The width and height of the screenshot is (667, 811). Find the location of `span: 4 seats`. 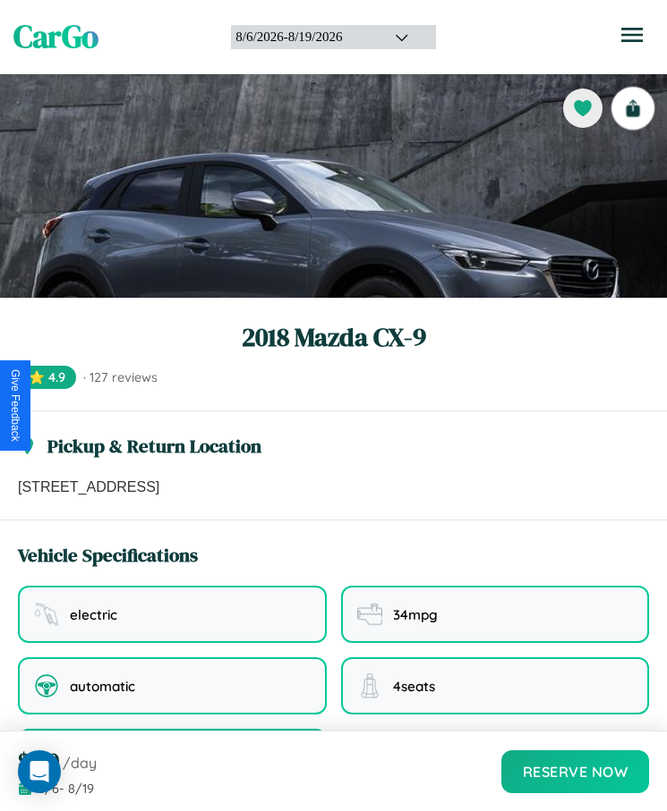

span: 4 seats is located at coordinates (413, 686).